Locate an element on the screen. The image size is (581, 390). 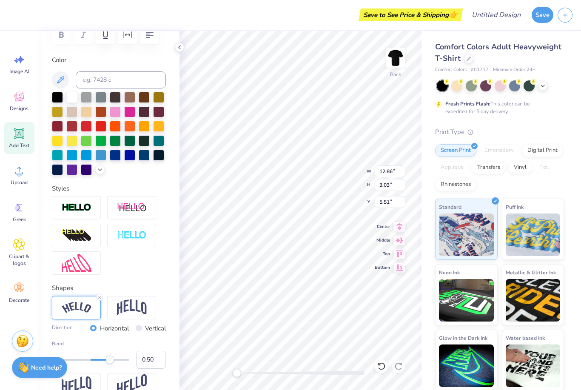
input: Untitled Design is located at coordinates (496, 15).